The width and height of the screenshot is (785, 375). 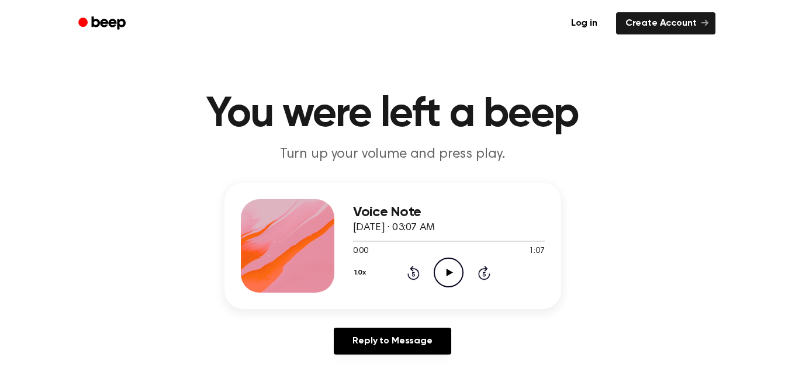 I want to click on span: 1:07, so click(x=537, y=251).